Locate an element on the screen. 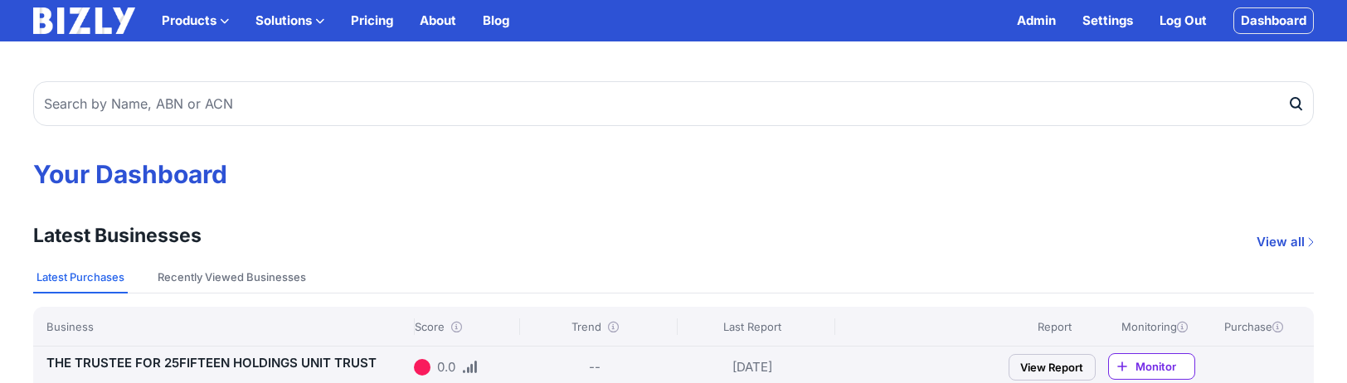 This screenshot has height=383, width=1347. a: Log Out is located at coordinates (1183, 21).